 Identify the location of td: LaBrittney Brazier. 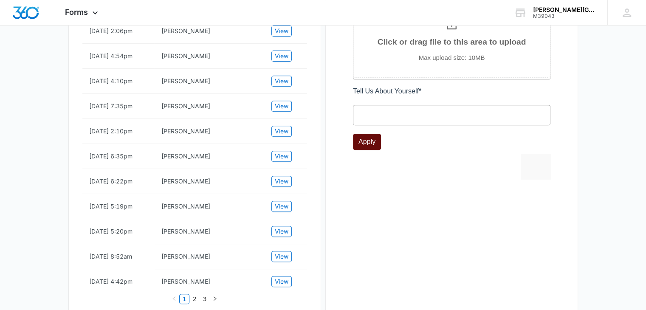
(209, 232).